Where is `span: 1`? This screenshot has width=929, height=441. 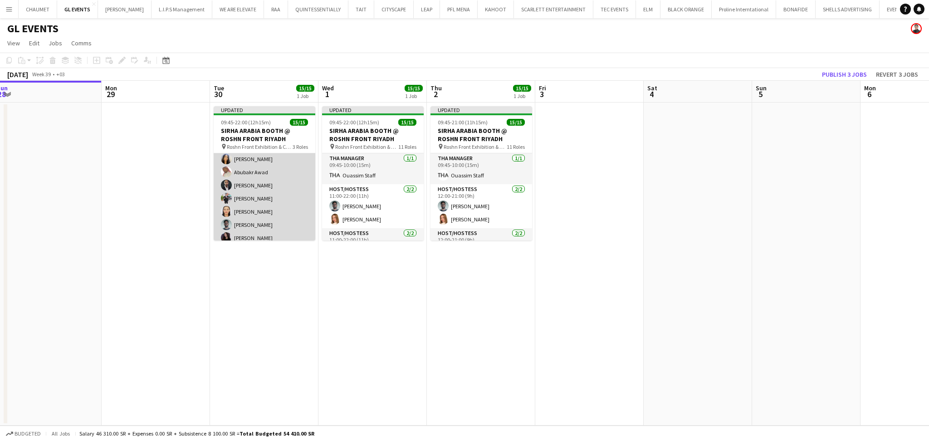
span: 1 is located at coordinates (327, 94).